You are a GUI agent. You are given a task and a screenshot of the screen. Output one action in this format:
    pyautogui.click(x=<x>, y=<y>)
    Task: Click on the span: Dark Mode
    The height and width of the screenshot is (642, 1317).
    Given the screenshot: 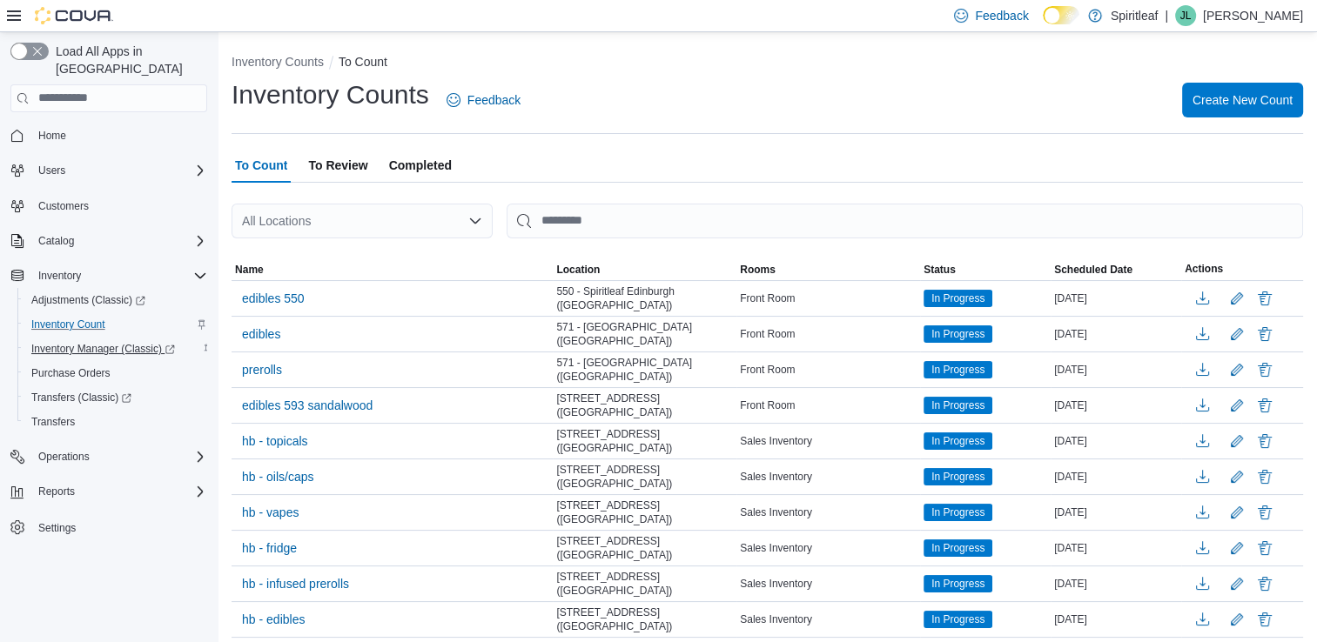 What is the action you would take?
    pyautogui.click(x=1043, y=24)
    